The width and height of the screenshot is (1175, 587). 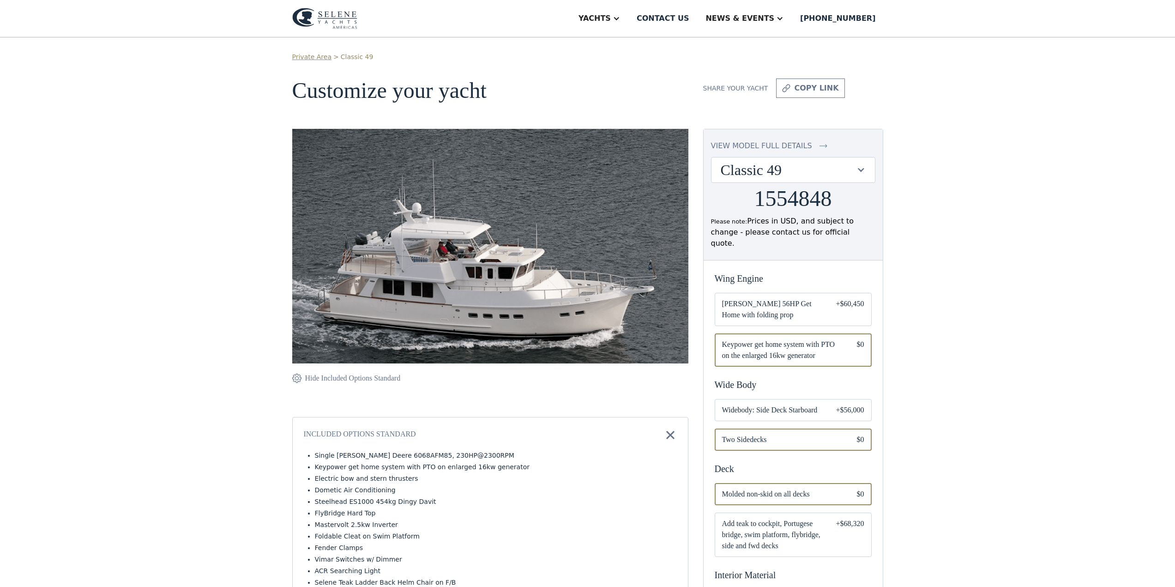 I want to click on li: Electric bow and stern thrusters, so click(x=496, y=478).